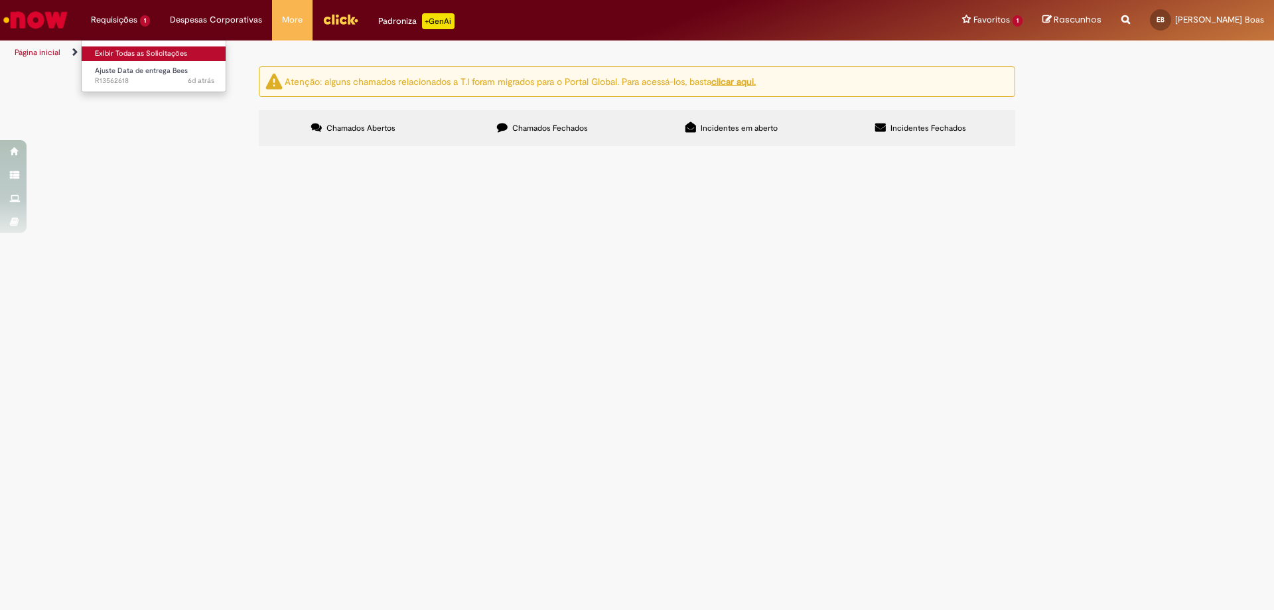 This screenshot has width=1274, height=610. I want to click on span: Chamados Fechados, so click(550, 128).